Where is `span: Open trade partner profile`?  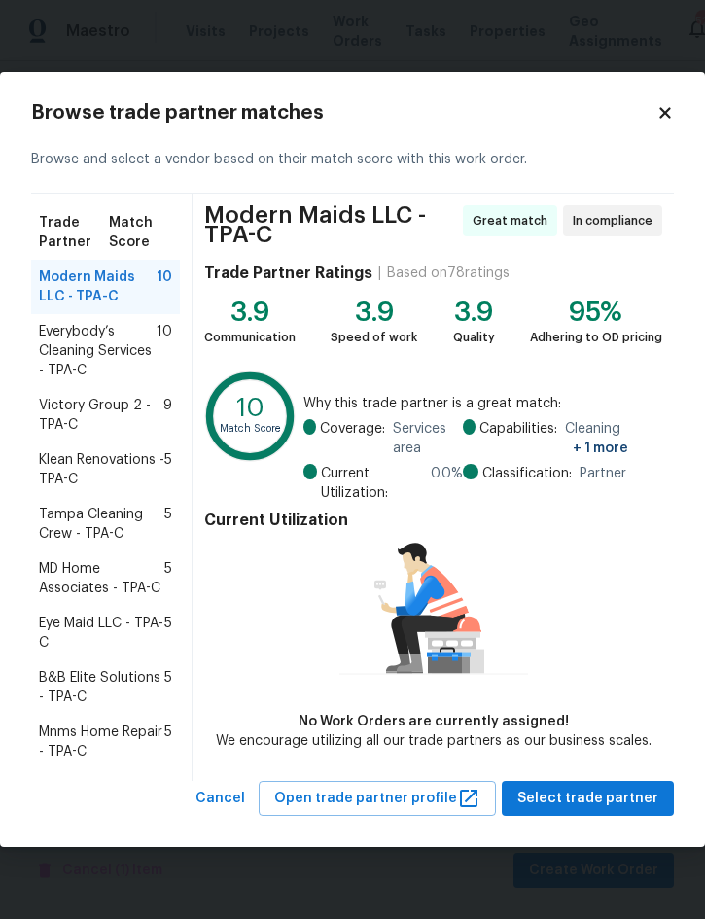
span: Open trade partner profile is located at coordinates (377, 799).